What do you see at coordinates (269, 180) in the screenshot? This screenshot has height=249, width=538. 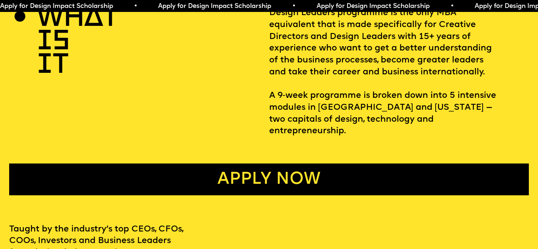 I see `a: Apply now` at bounding box center [269, 180].